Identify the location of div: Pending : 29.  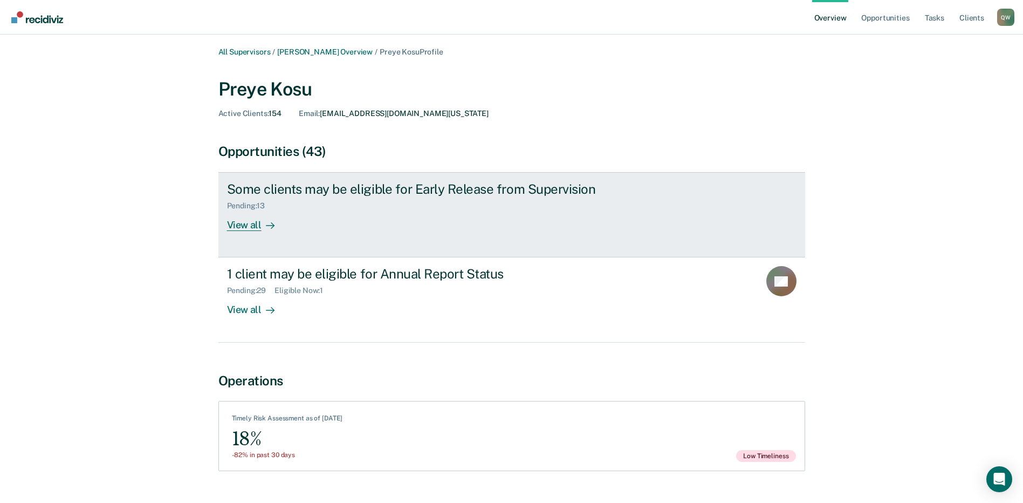
(251, 290).